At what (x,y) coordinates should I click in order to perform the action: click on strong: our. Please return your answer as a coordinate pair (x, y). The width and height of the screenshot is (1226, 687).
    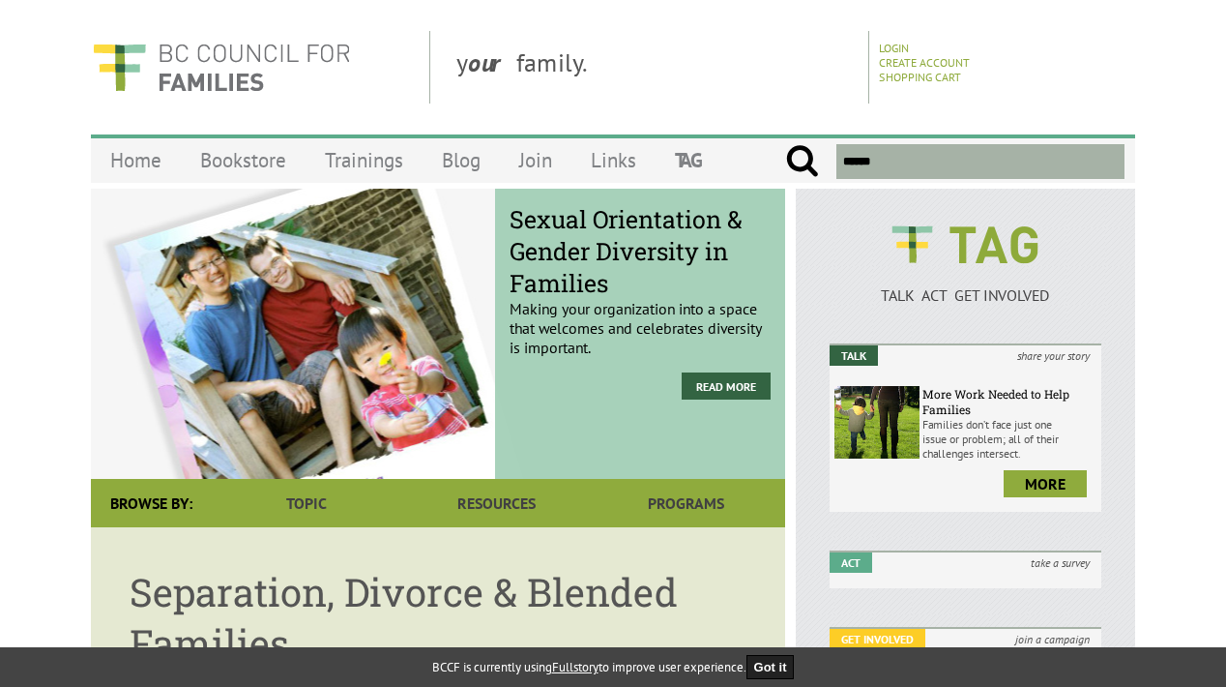
    Looking at the image, I should click on (492, 62).